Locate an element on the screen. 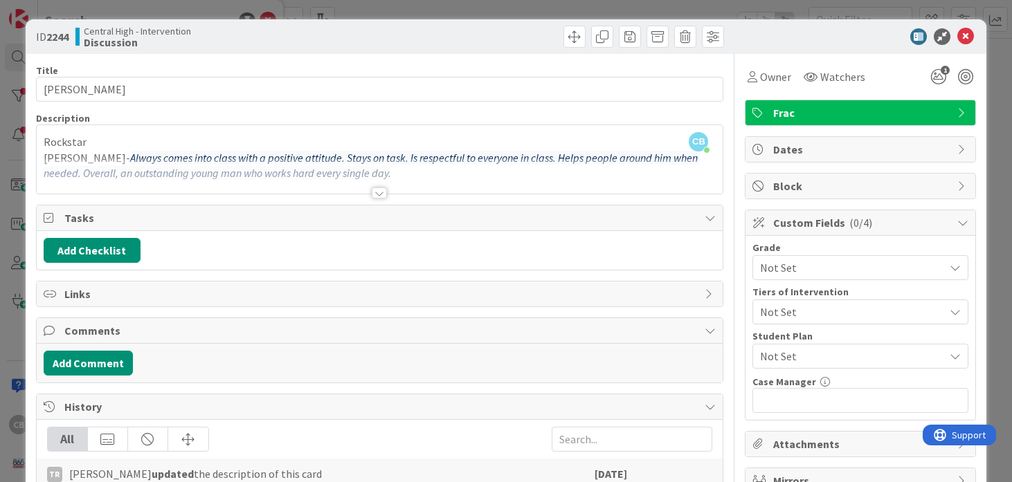 The image size is (1012, 482). span: Central High - Intervention is located at coordinates (137, 31).